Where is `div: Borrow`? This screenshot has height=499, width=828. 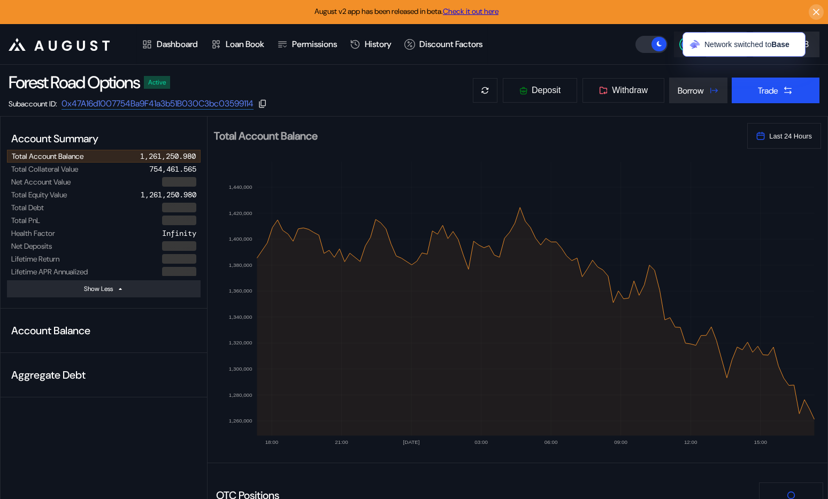
div: Borrow is located at coordinates (691, 90).